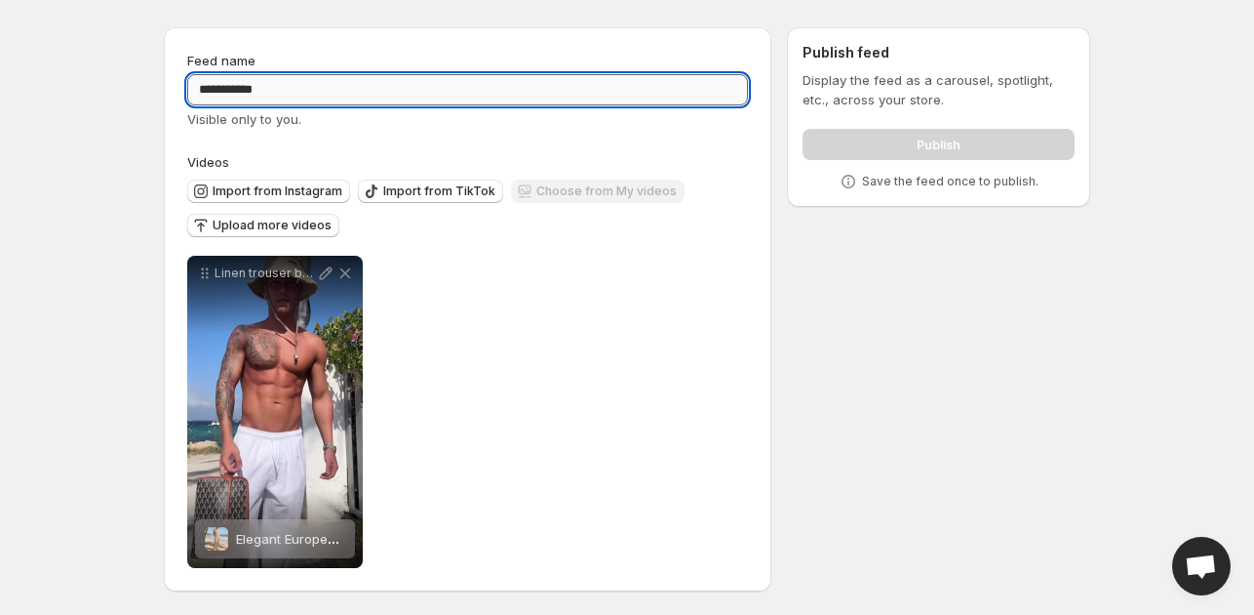  What do you see at coordinates (217, 538) in the screenshot?
I see `img: Elegant European Summer Linen Set for Men` at bounding box center [217, 538].